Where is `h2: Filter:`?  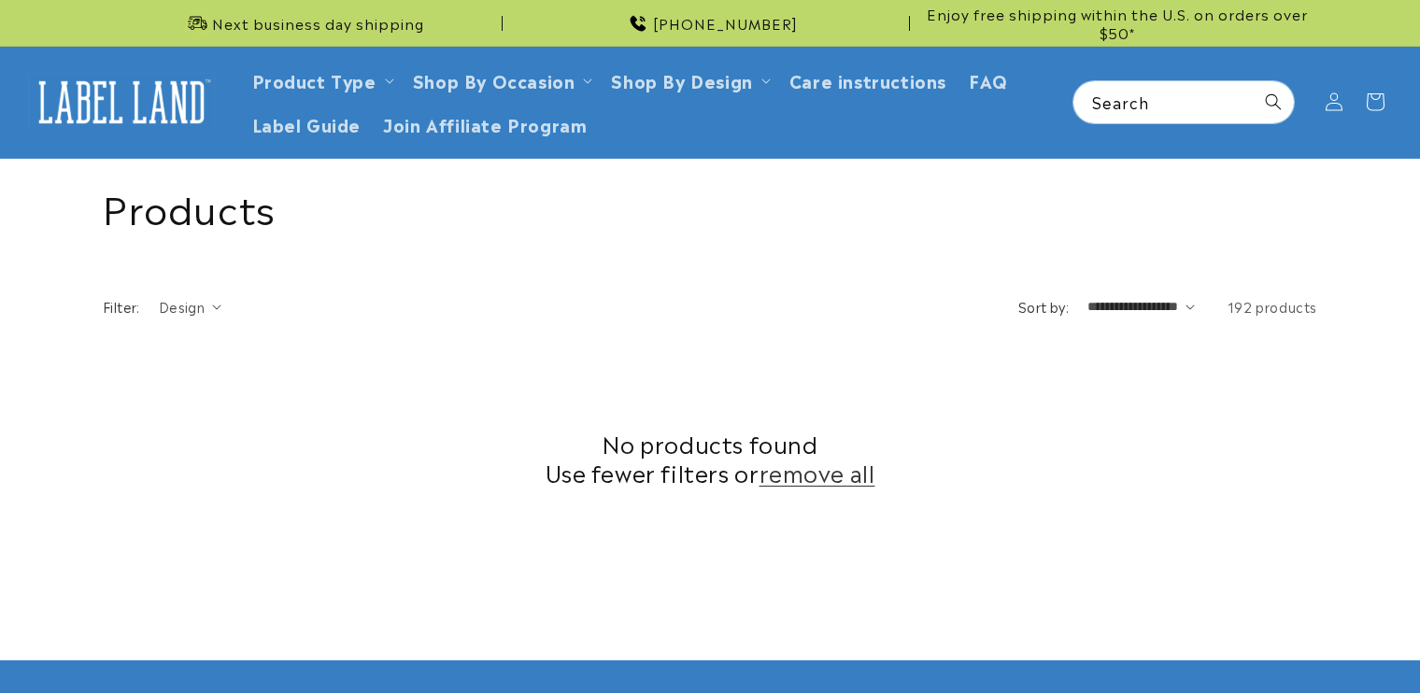 h2: Filter: is located at coordinates (121, 306).